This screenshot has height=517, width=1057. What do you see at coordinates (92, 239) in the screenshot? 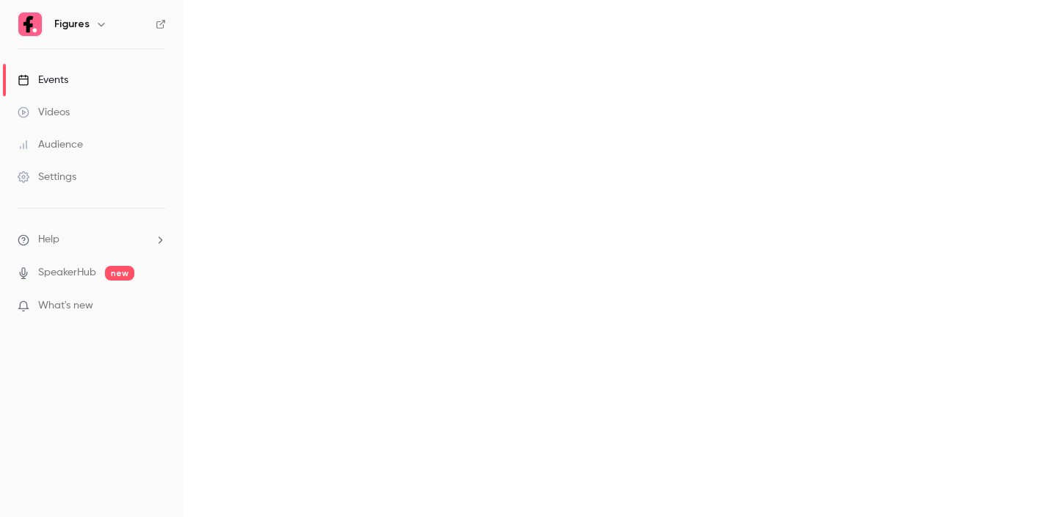
I see `li: help-dropdown-opener` at bounding box center [92, 239].